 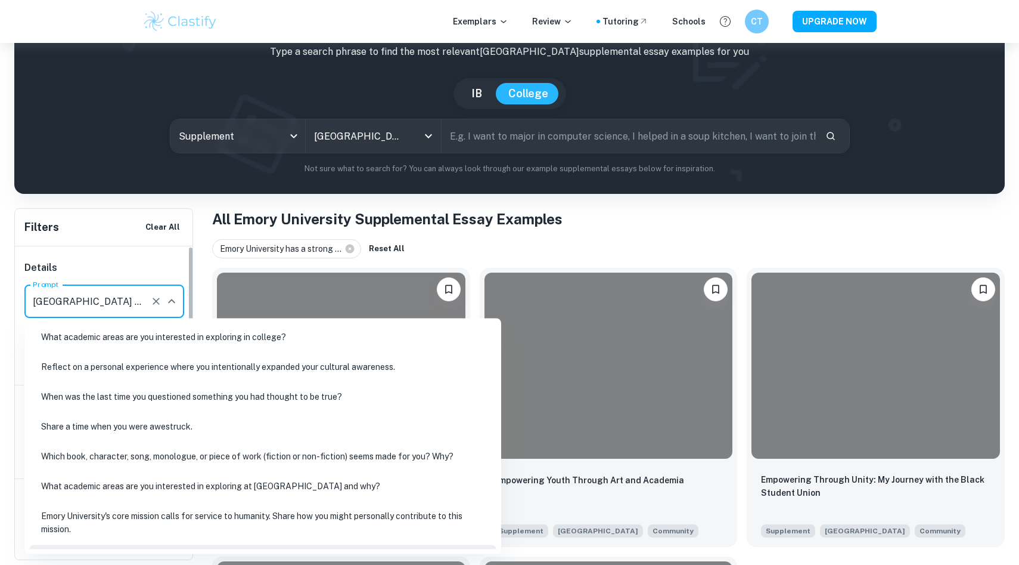 I want to click on button: Reset All, so click(x=387, y=249).